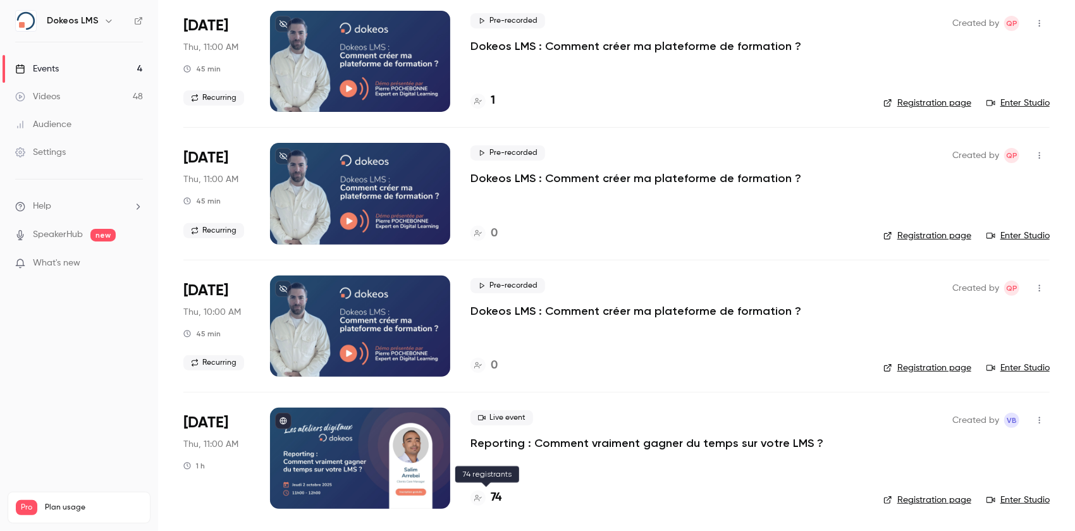 This screenshot has height=531, width=1075. I want to click on div: Sep 18 Thu, 11:00 AM (Europe/Paris), so click(216, 61).